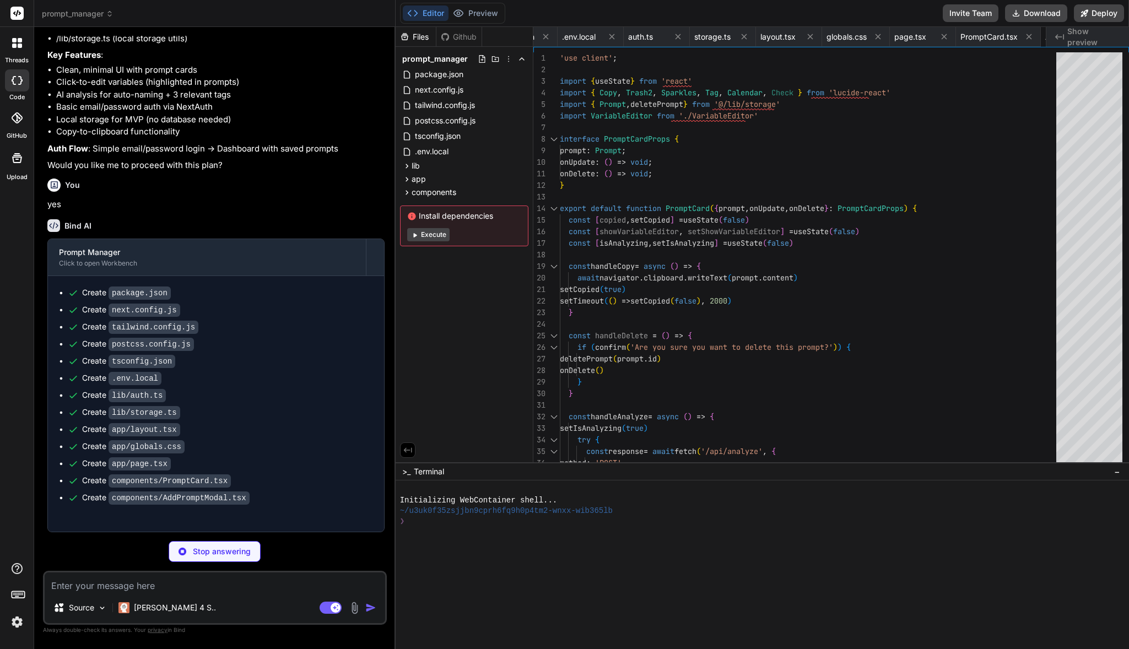 The height and width of the screenshot is (649, 1129). Describe the element at coordinates (540, 69) in the screenshot. I see `div: 2` at that location.